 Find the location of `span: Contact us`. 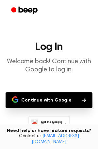

span: Contact us is located at coordinates (49, 140).